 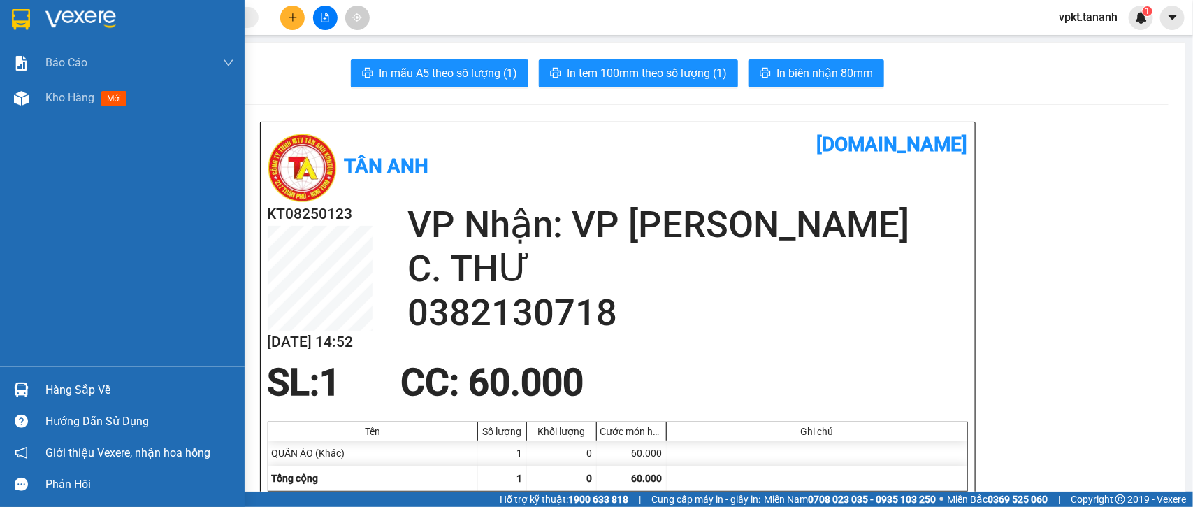 I want to click on span: copyright, so click(x=1120, y=499).